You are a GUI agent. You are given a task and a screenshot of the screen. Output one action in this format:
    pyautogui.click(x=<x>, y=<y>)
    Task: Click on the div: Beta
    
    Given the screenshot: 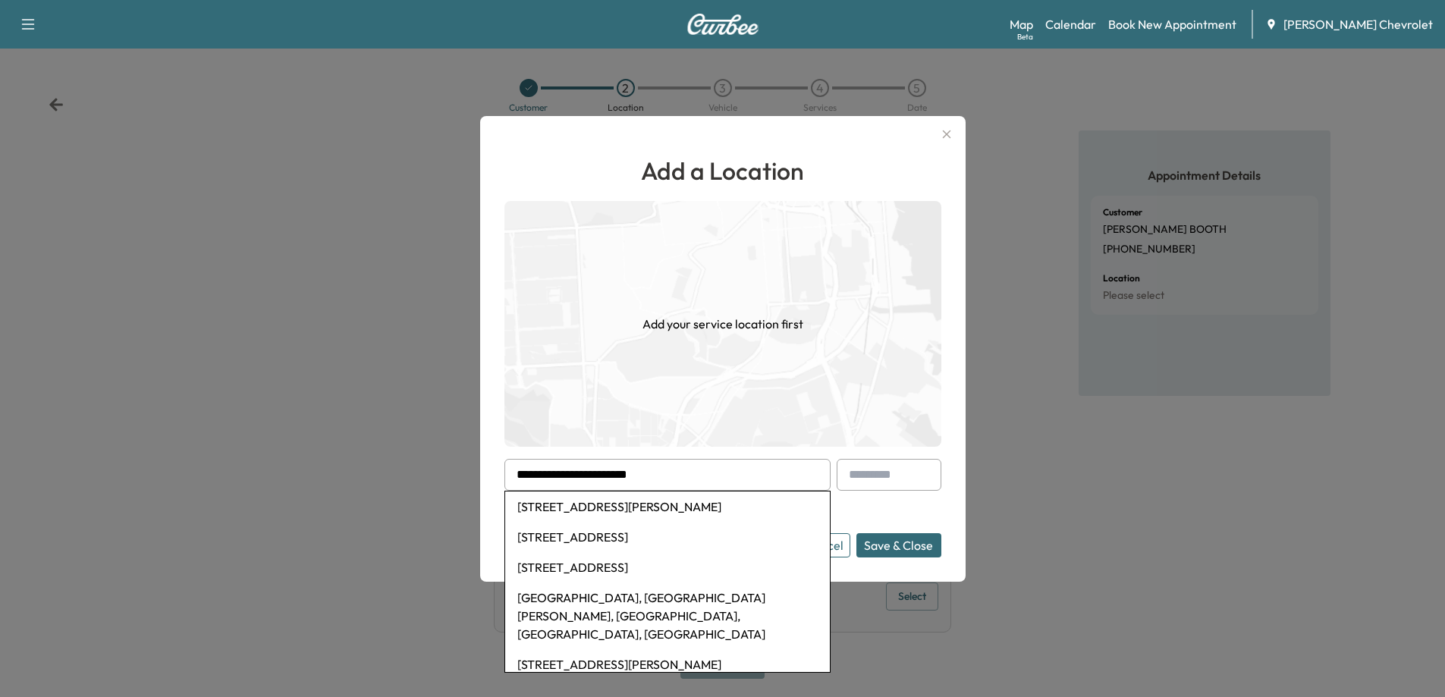 What is the action you would take?
    pyautogui.click(x=1025, y=36)
    